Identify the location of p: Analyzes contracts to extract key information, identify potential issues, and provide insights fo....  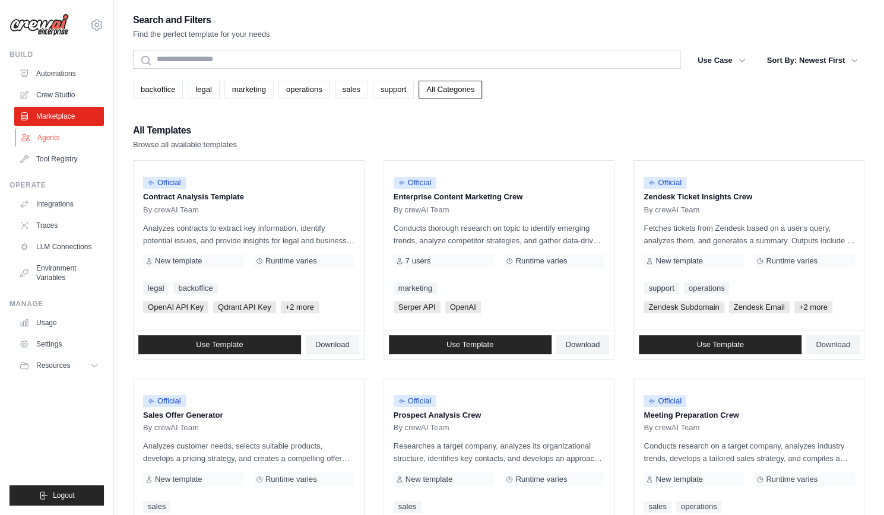
(249, 235).